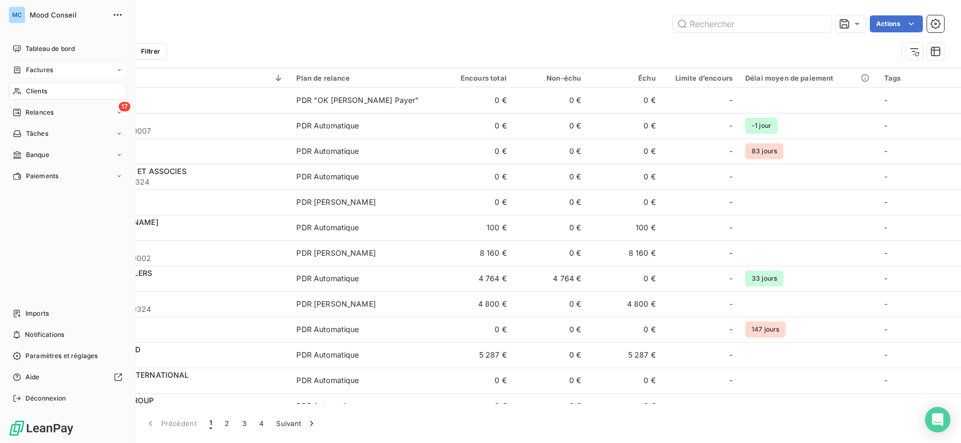 The image size is (961, 443). Describe the element at coordinates (39, 112) in the screenshot. I see `span: Relances` at that location.